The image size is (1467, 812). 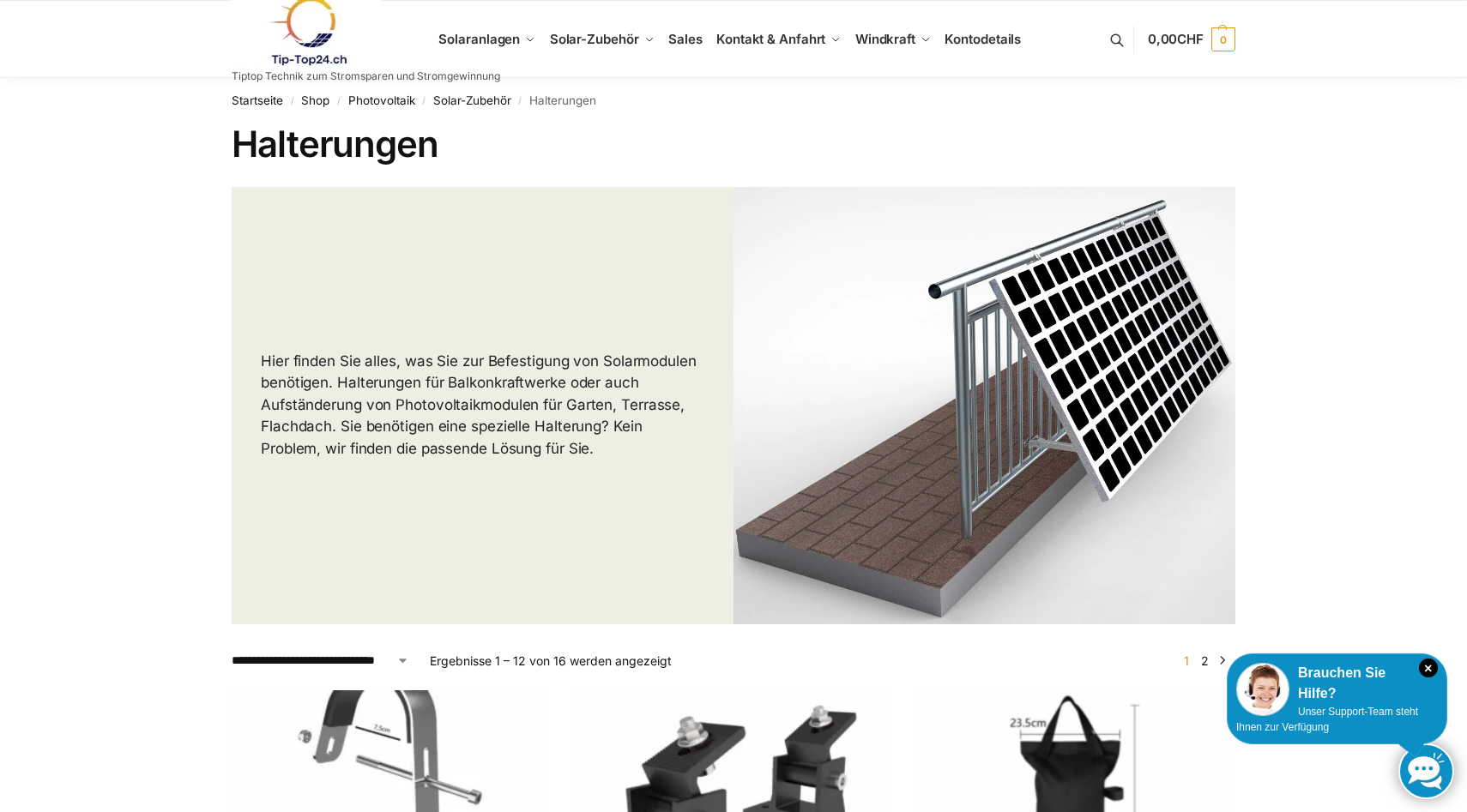 What do you see at coordinates (734, 144) in the screenshot?
I see `h1: Halterungen` at bounding box center [734, 144].